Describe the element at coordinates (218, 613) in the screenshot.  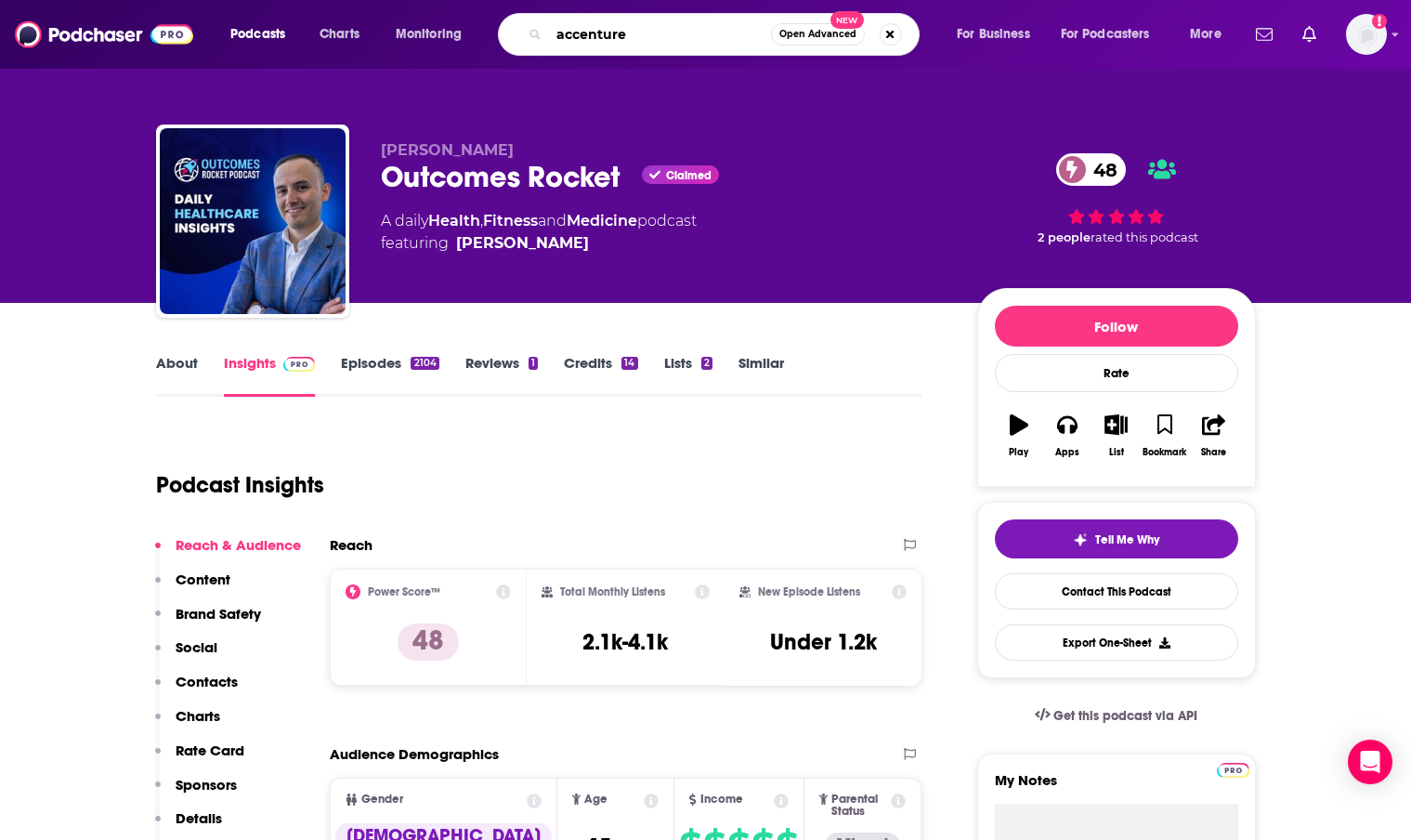
I see `p: Brand Safety` at that location.